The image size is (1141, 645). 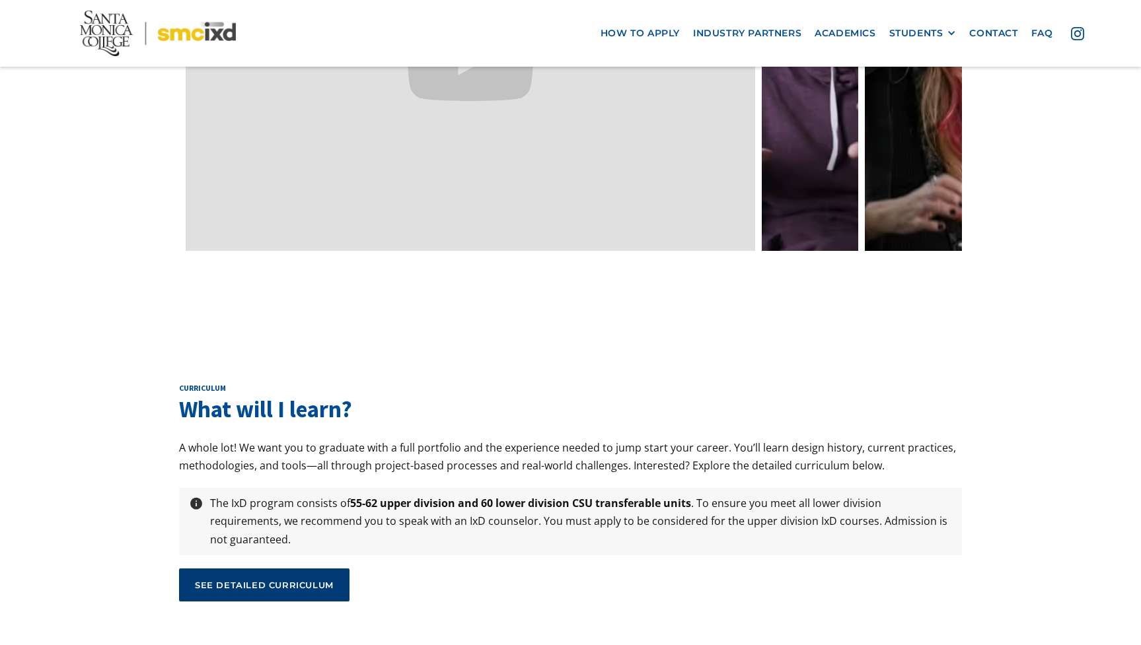 I want to click on h2: curriculum, so click(x=570, y=388).